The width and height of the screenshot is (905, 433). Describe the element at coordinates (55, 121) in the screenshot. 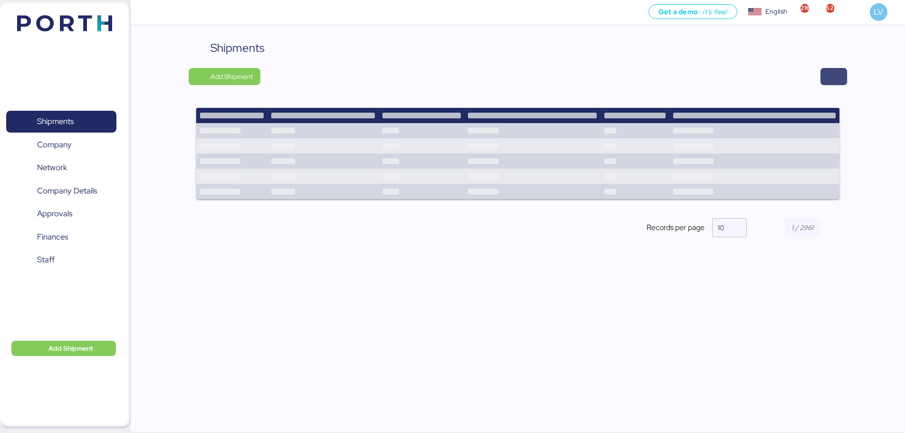

I see `span: Shipments` at that location.